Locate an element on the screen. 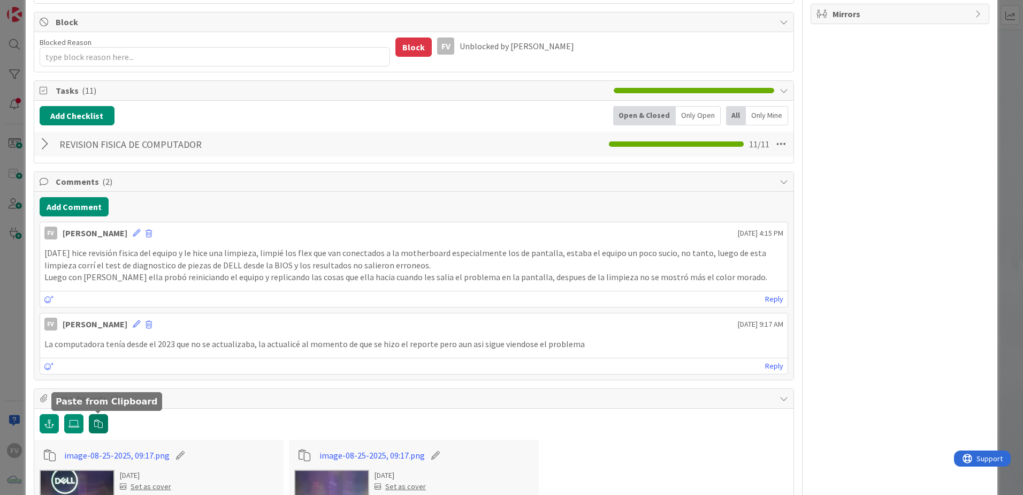 This screenshot has width=1023, height=495. span: ( 2 ) is located at coordinates (107, 181).